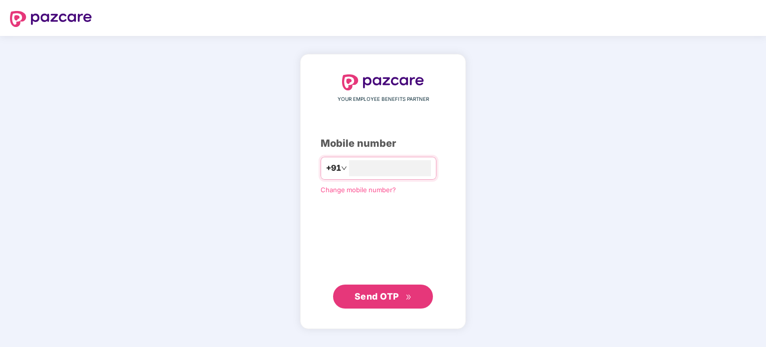 Image resolution: width=766 pixels, height=347 pixels. What do you see at coordinates (358, 190) in the screenshot?
I see `a: Change mobile number?` at bounding box center [358, 190].